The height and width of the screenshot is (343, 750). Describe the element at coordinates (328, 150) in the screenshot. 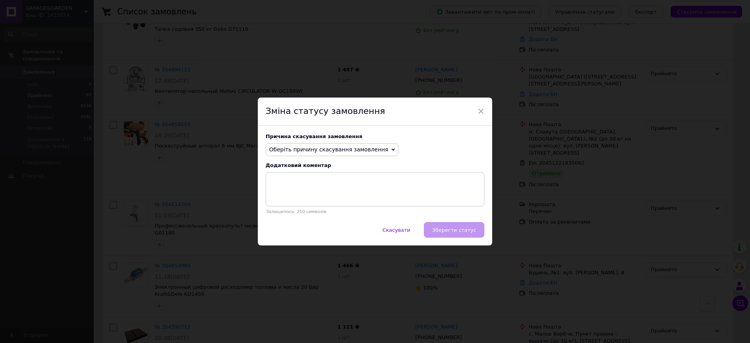

I see `span: Оберіть причину скасування замовлення` at that location.